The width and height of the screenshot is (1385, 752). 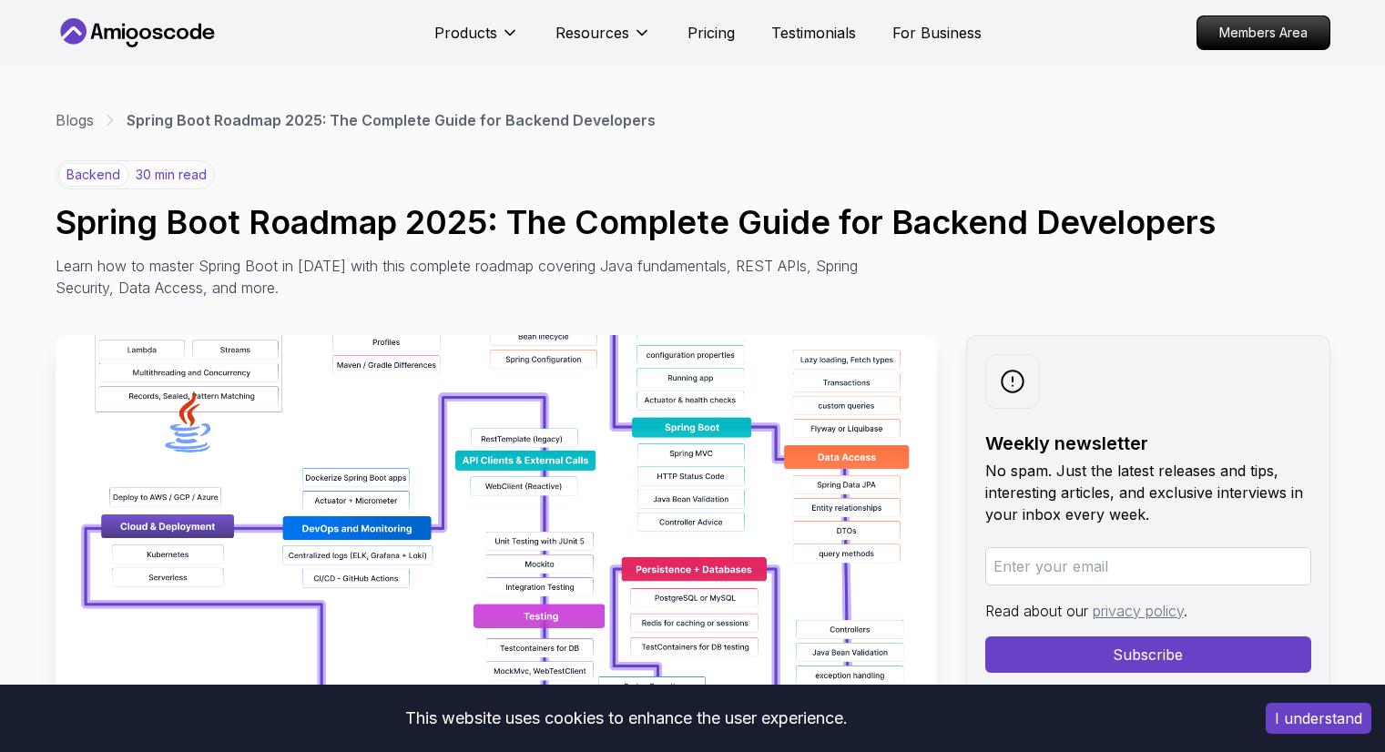 What do you see at coordinates (1263, 33) in the screenshot?
I see `p: Members Area` at bounding box center [1263, 33].